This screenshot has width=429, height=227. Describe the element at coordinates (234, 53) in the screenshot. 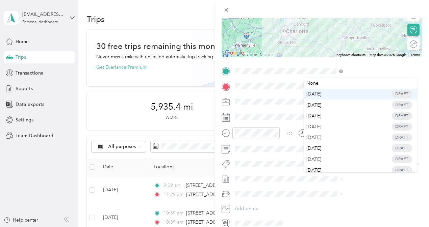

I see `a: Open this area in Google Maps (opens a new window)` at that location.